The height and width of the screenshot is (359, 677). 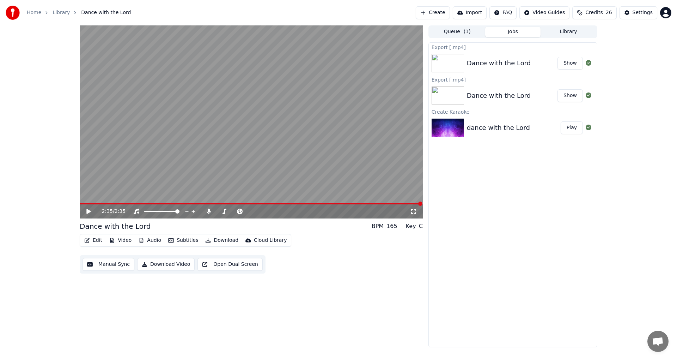 What do you see at coordinates (545, 13) in the screenshot?
I see `button: Video Guides` at bounding box center [545, 13].